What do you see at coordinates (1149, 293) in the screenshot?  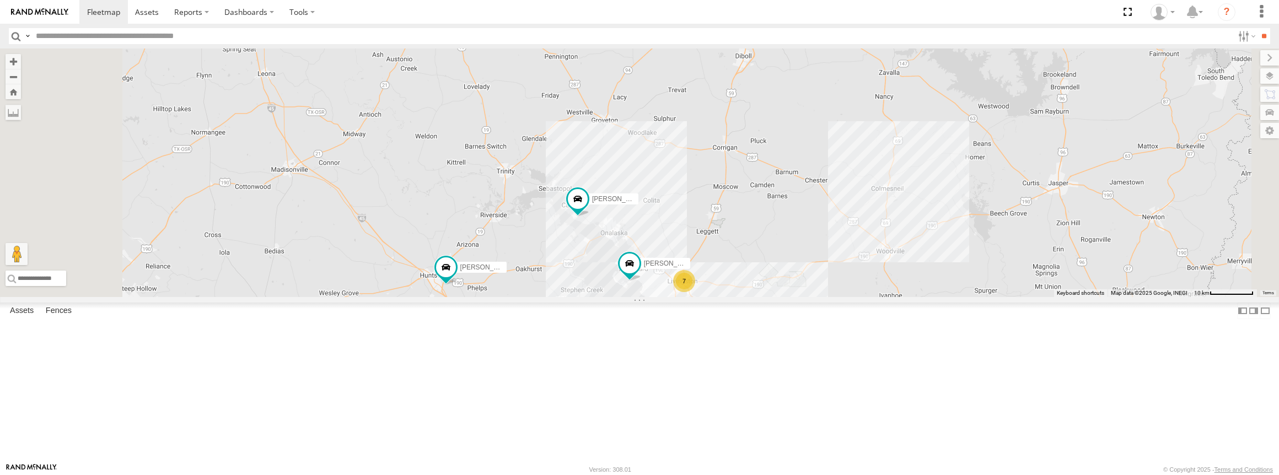 I see `span: Map data ©2025 Google, INEGI` at bounding box center [1149, 293].